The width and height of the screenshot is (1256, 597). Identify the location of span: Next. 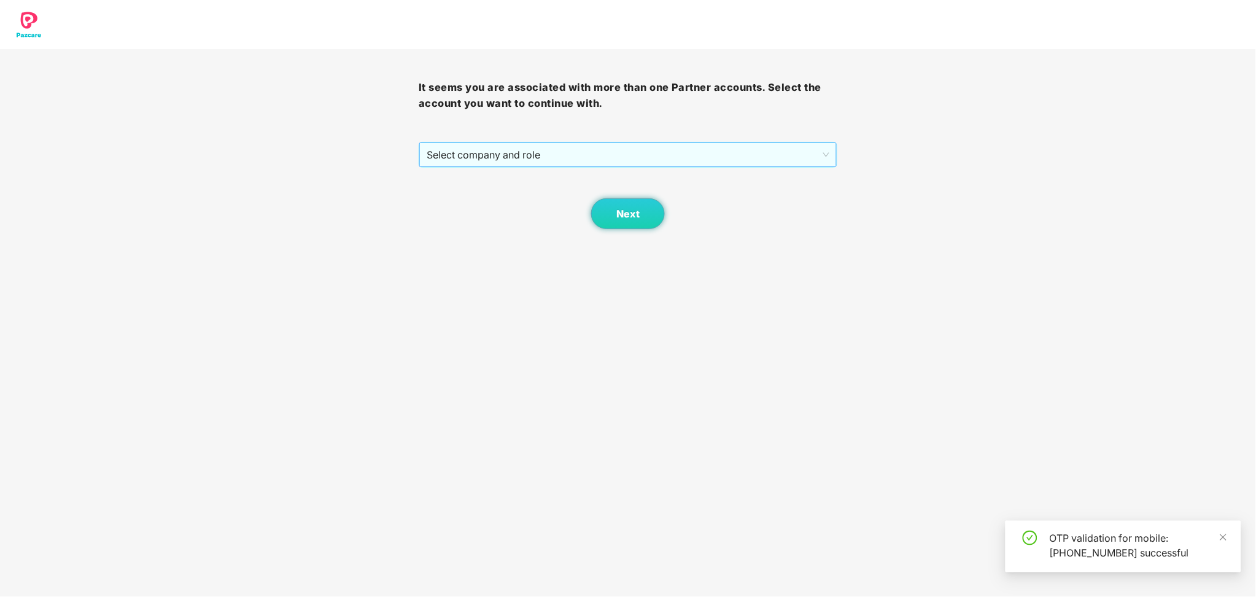
(628, 214).